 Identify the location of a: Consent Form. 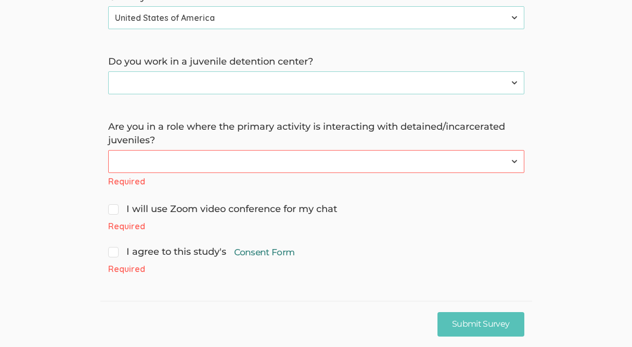
(264, 252).